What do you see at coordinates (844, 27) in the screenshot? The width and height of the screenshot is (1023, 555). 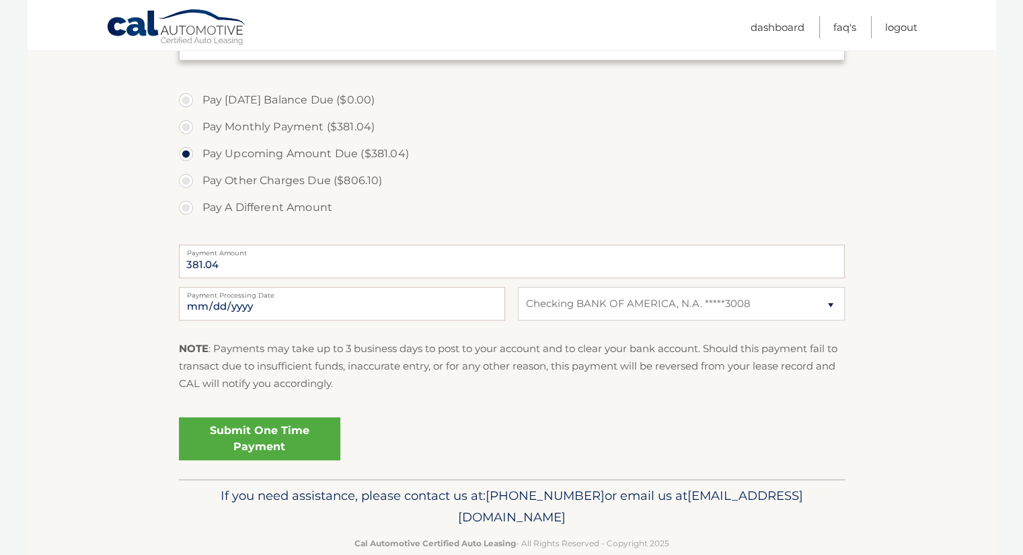 I see `a: FAQ's` at bounding box center [844, 27].